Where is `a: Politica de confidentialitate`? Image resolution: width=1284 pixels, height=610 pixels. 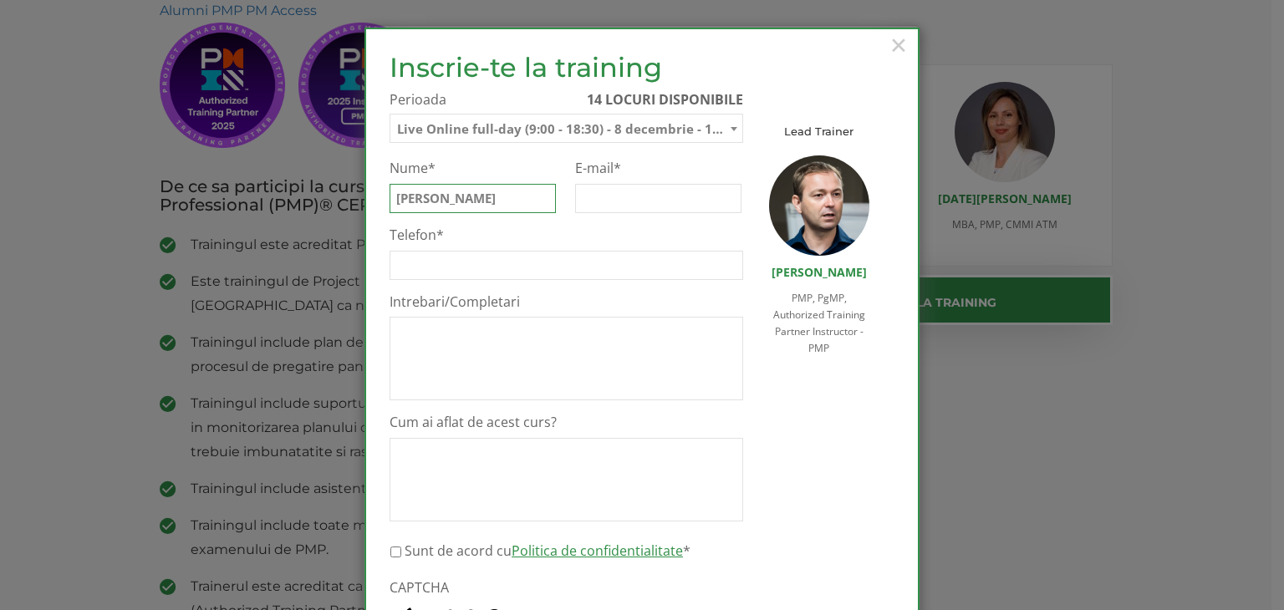 a: Politica de confidentialitate is located at coordinates (597, 551).